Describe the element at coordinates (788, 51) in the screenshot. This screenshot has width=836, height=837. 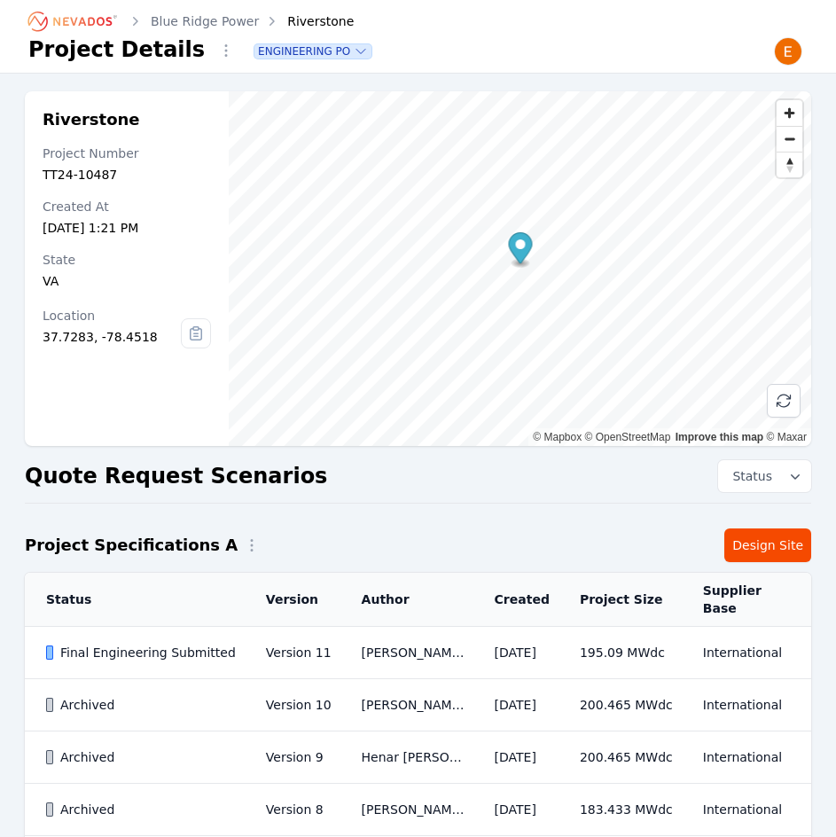
I see `img: Emily Walker` at that location.